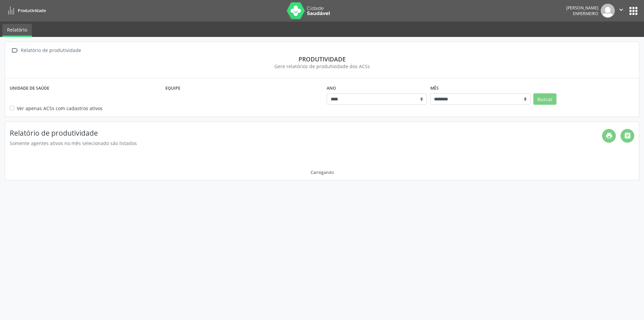 The width and height of the screenshot is (644, 320). Describe the element at coordinates (32, 10) in the screenshot. I see `span: Produtividade` at that location.